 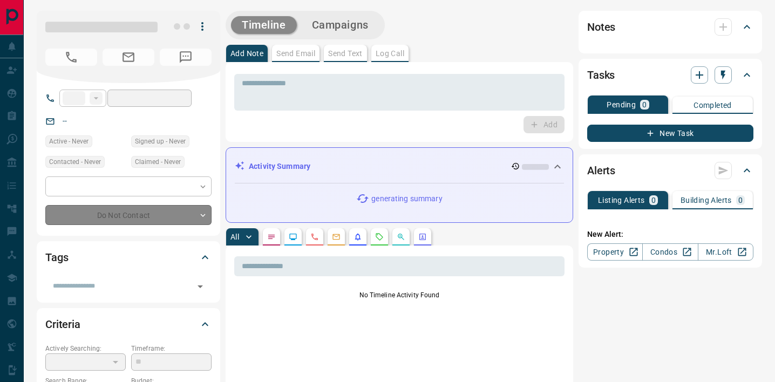 What do you see at coordinates (336, 237) in the screenshot?
I see `svg: Emails` at bounding box center [336, 237].